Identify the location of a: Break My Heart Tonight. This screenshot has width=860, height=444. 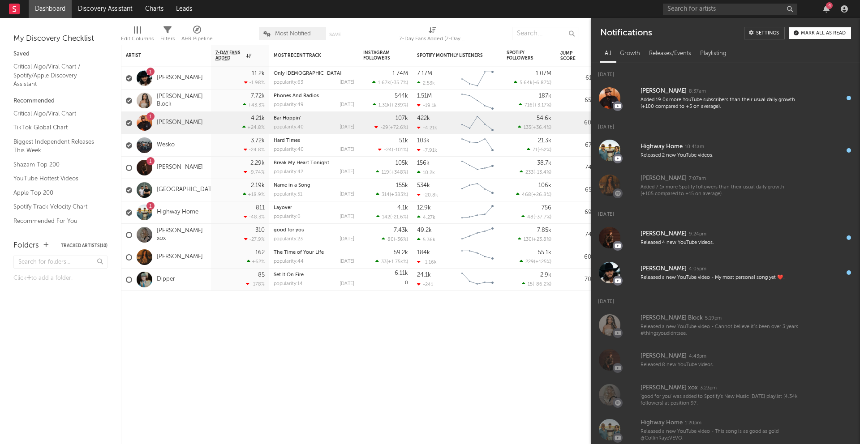
(302, 163).